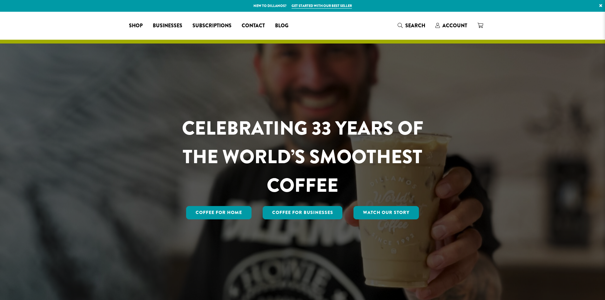 This screenshot has width=605, height=300. I want to click on span: Search, so click(415, 25).